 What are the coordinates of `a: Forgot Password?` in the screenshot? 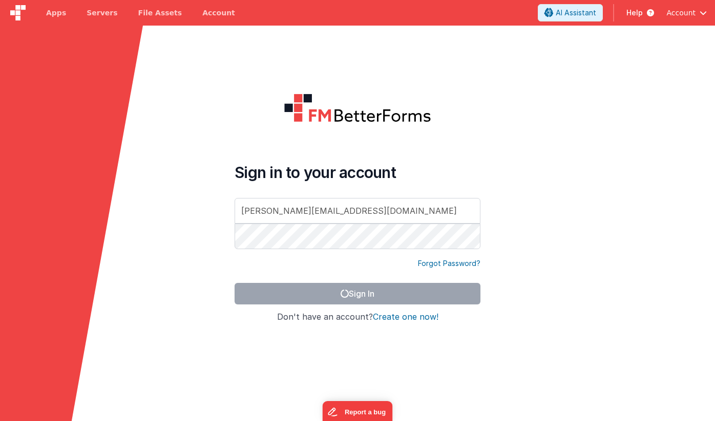 It's located at (449, 264).